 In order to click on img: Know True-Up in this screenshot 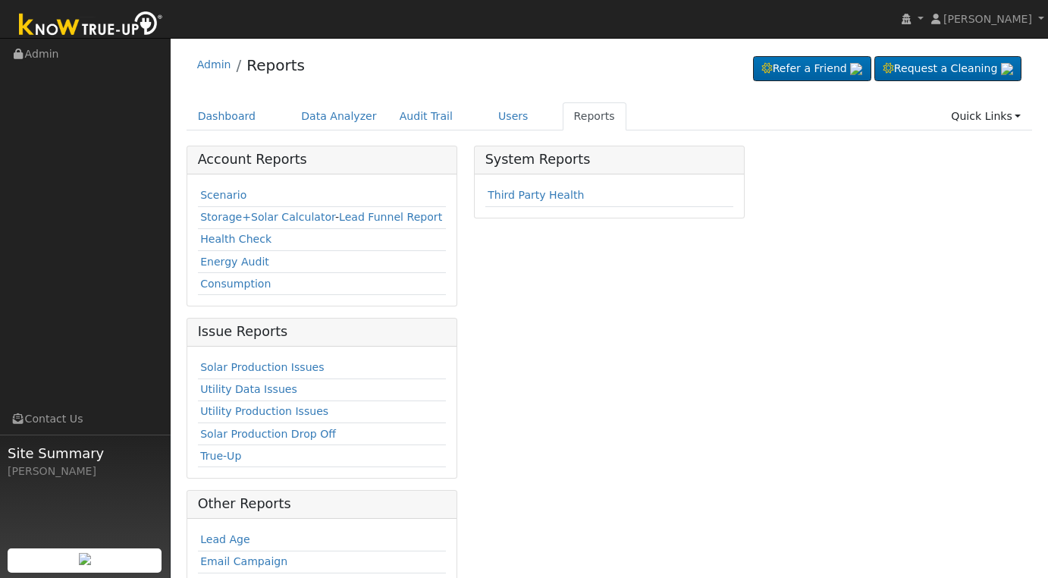, I will do `click(91, 25)`.